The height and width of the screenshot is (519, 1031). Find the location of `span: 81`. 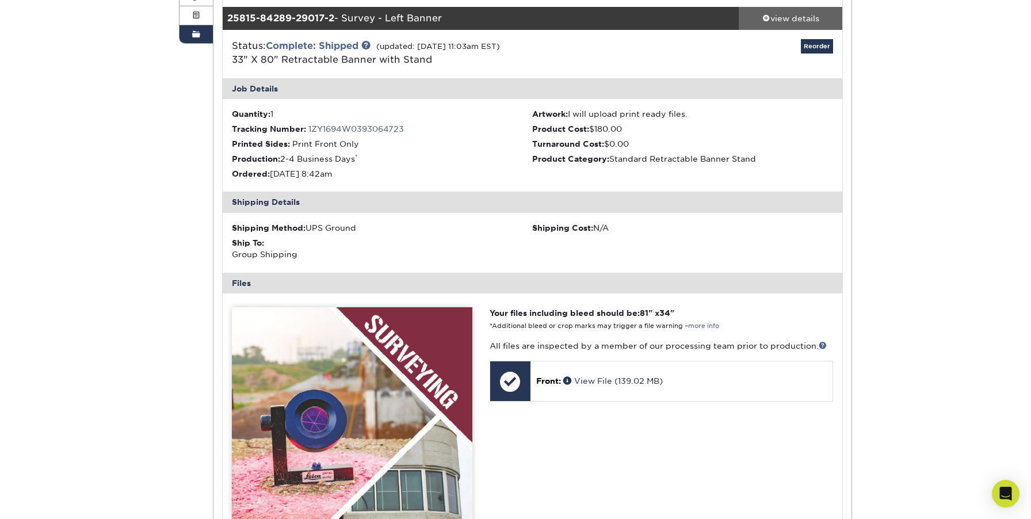

span: 81 is located at coordinates (644, 313).